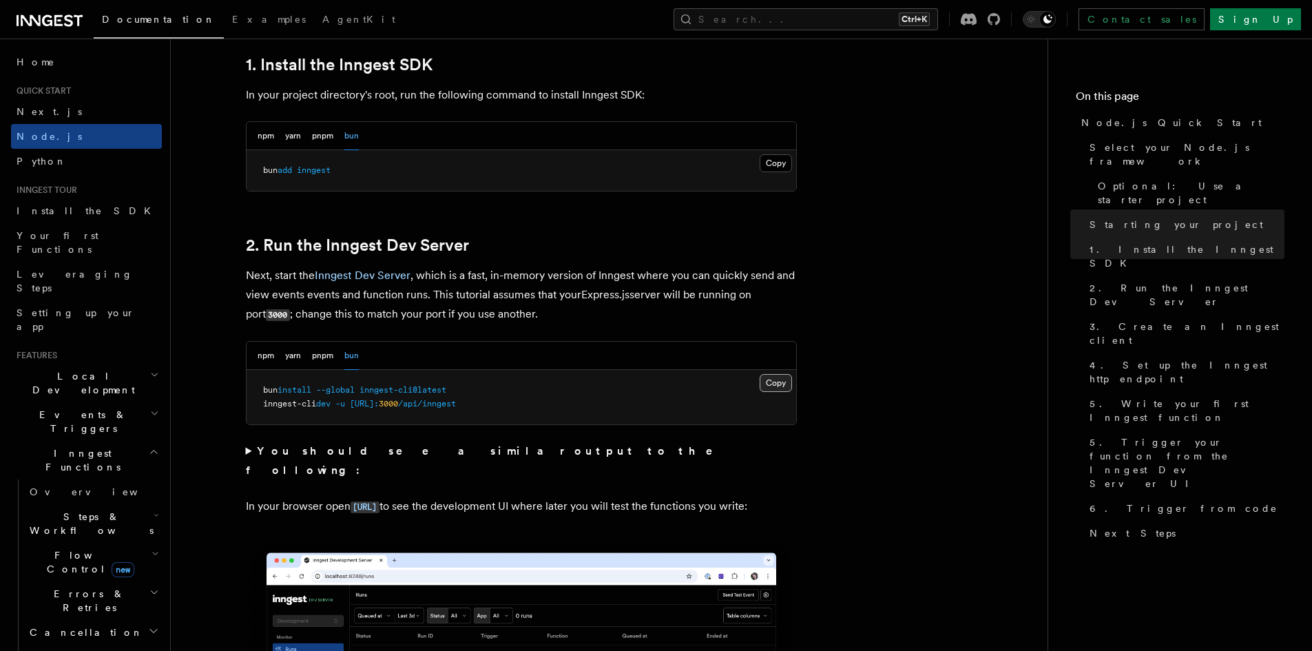 The image size is (1312, 651). Describe the element at coordinates (289, 404) in the screenshot. I see `span: inngest-cli` at that location.